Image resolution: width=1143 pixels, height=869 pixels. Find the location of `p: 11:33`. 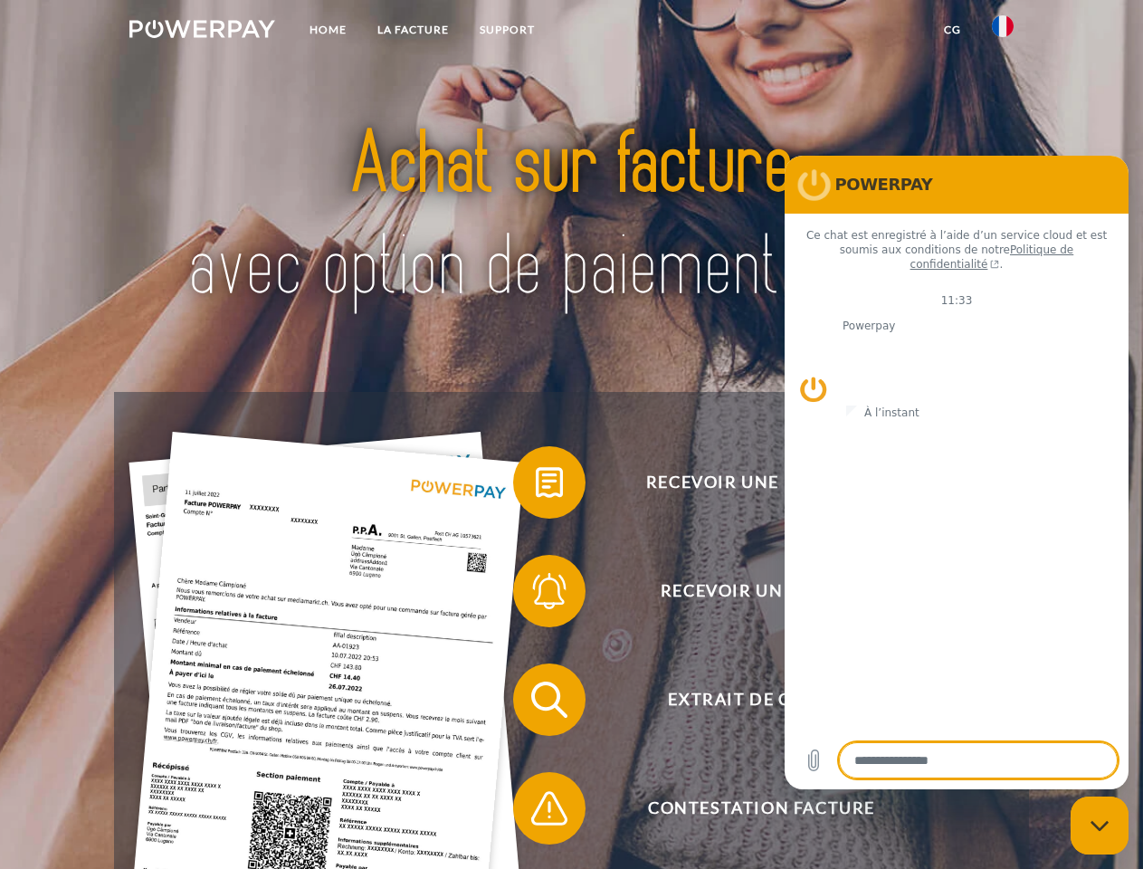

p: 11:33 is located at coordinates (172, 145).